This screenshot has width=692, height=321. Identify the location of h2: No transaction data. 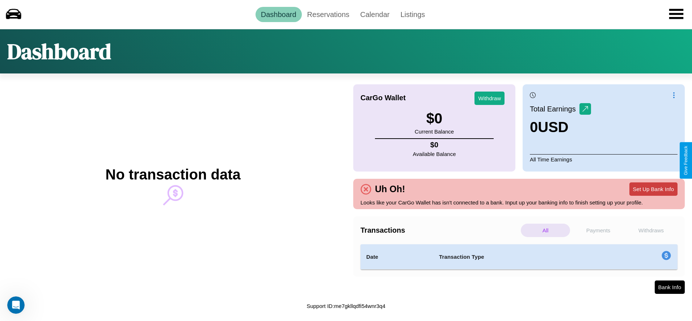
(173, 174).